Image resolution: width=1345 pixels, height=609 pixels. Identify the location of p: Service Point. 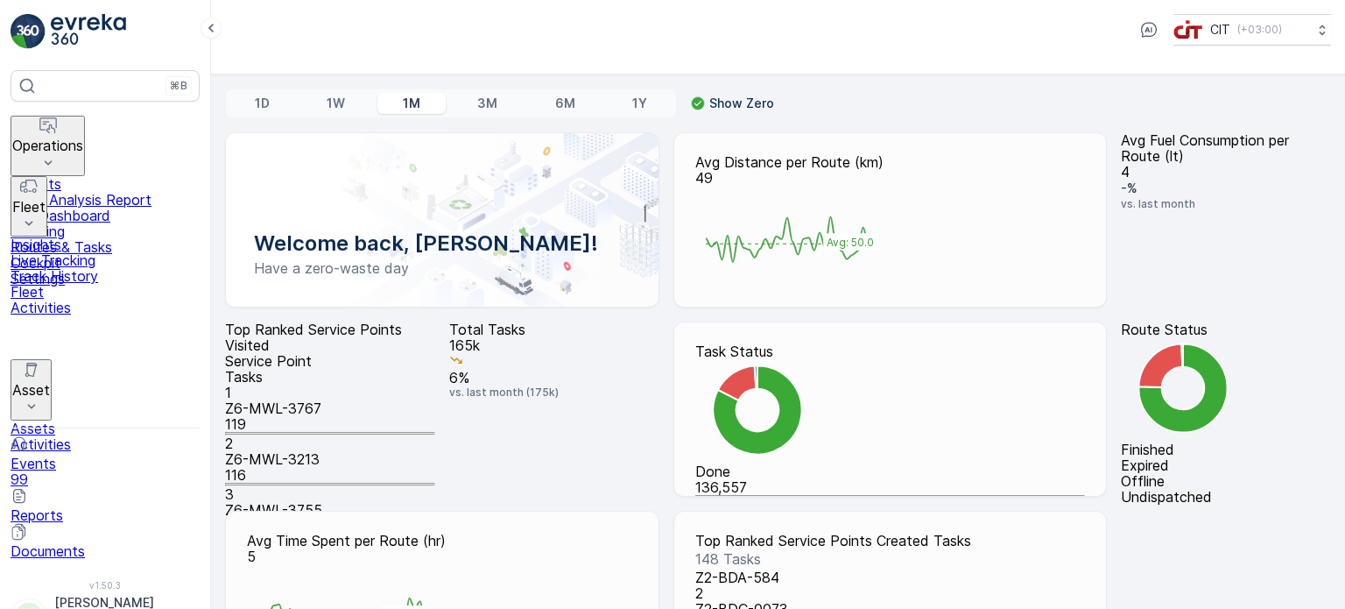
(330, 361).